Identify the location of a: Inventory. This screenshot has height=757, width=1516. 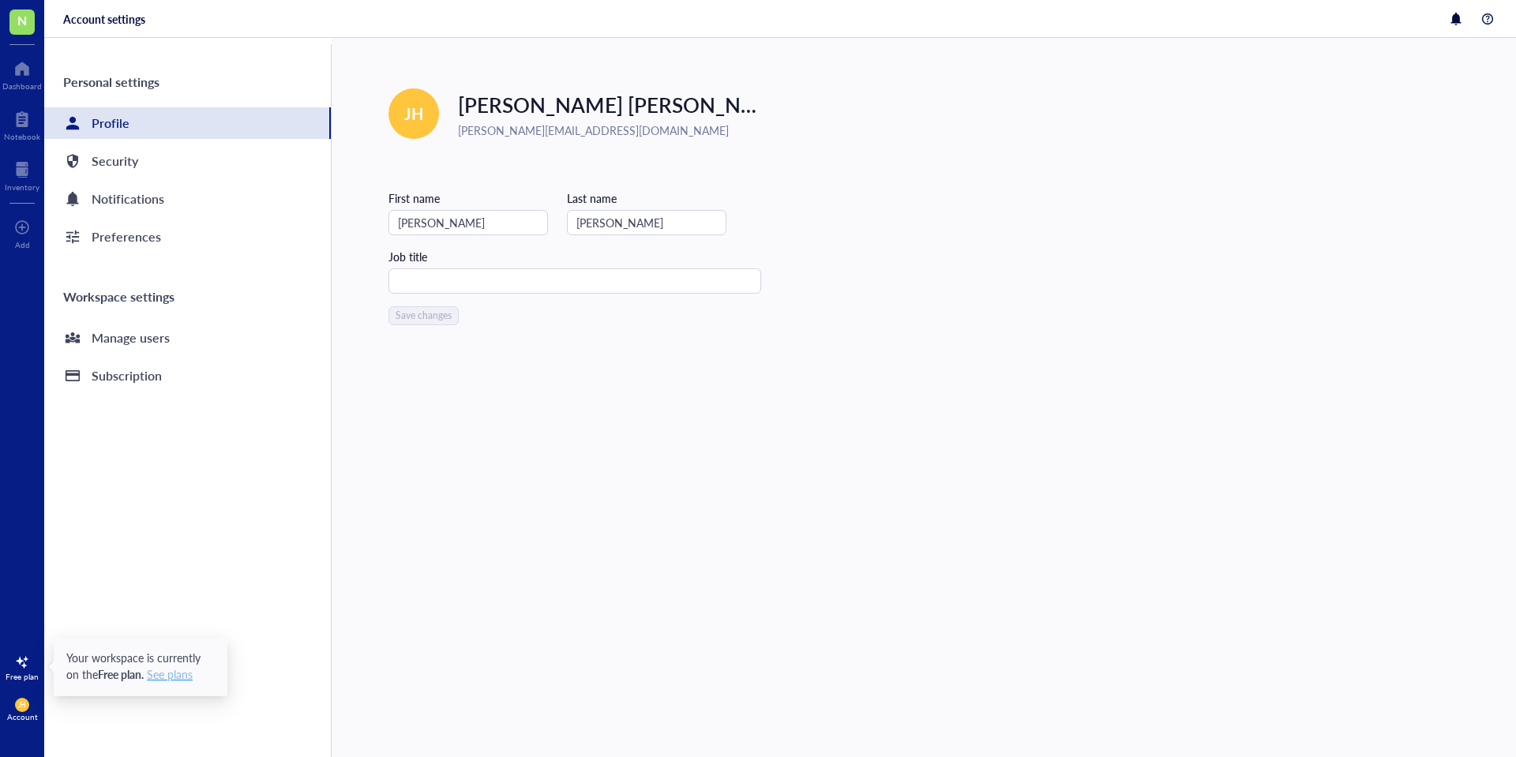
(22, 174).